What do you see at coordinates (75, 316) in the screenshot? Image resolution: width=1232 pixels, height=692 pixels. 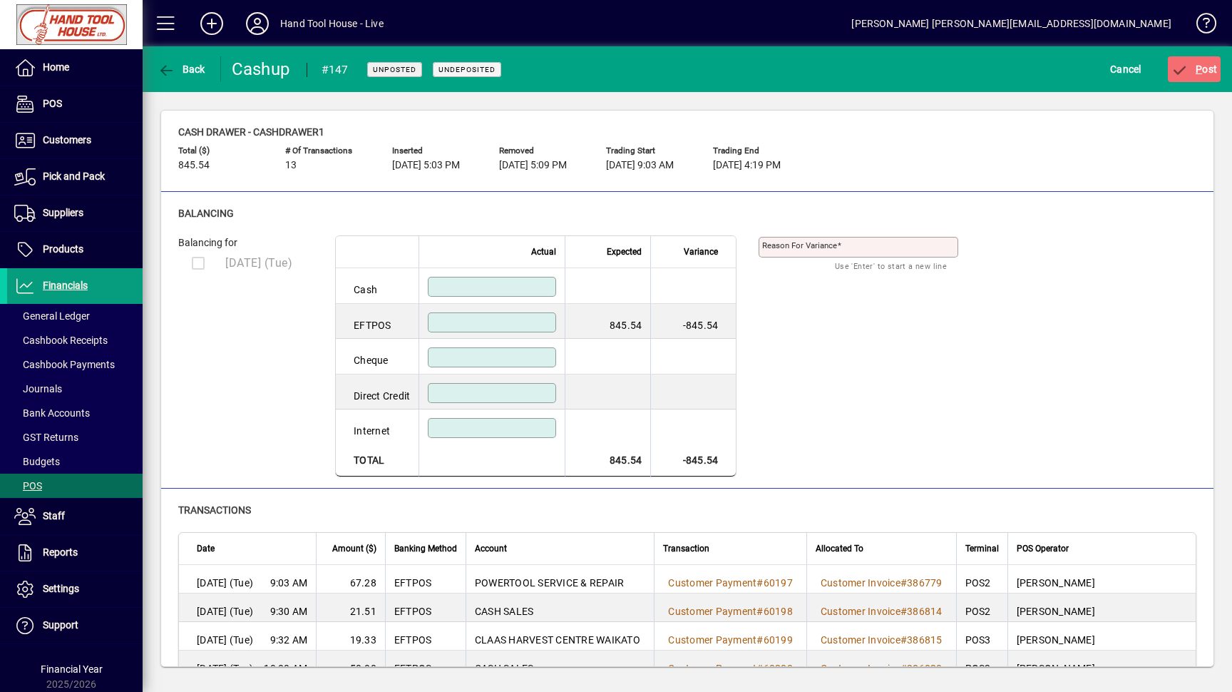 I see `a: General Ledger` at bounding box center [75, 316].